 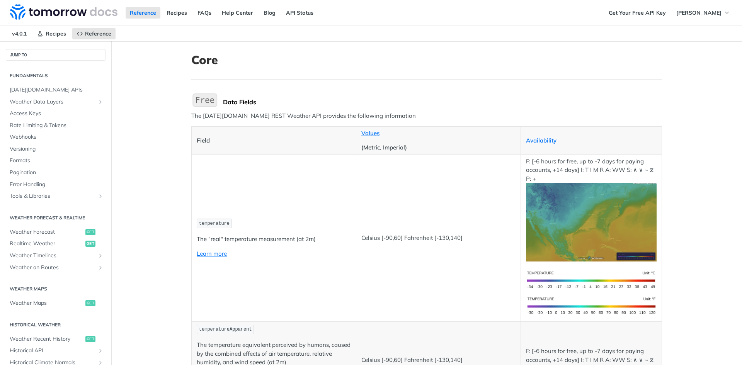 I want to click on h2: Weather Maps, so click(x=56, y=289).